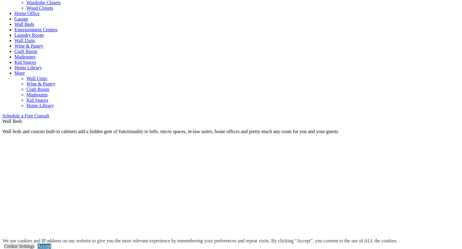  I want to click on a: Garage, so click(21, 19).